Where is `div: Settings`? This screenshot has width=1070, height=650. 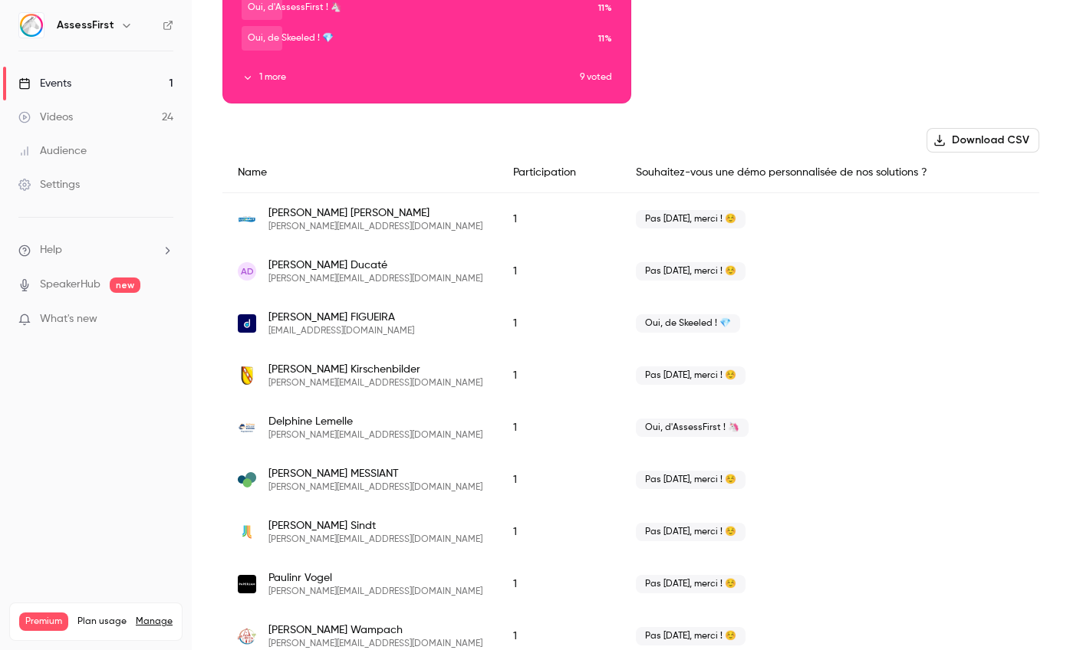 div: Settings is located at coordinates (49, 185).